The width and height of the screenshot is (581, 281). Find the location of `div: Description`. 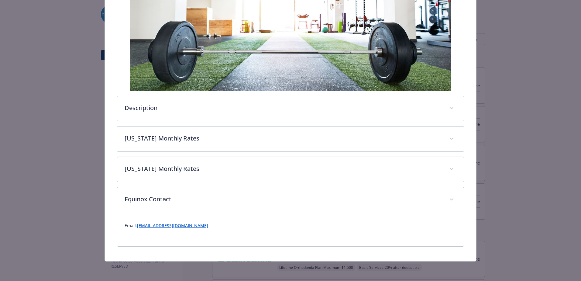

div: Description is located at coordinates (291, 109).